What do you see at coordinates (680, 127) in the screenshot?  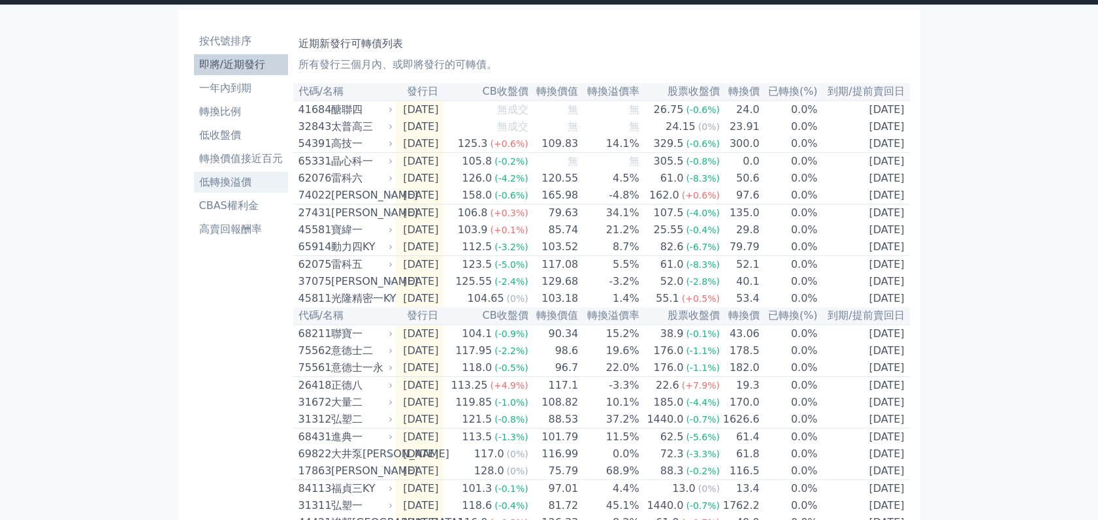 I see `div: 24.15` at bounding box center [680, 127].